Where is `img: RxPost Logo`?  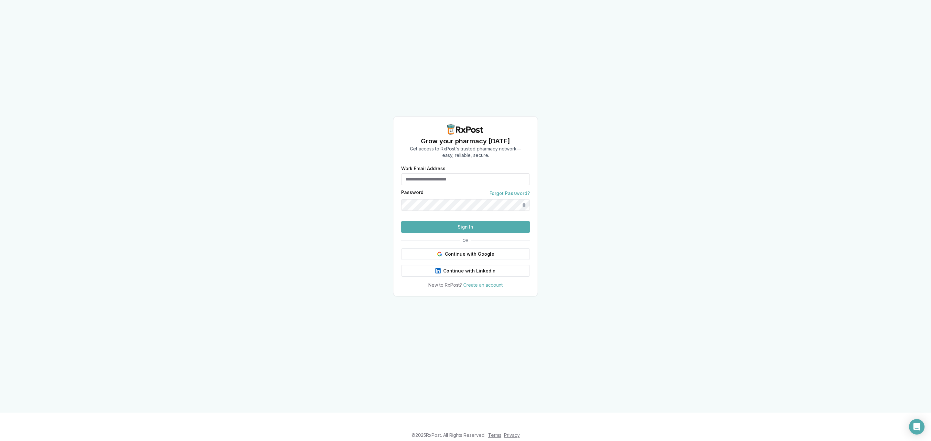
img: RxPost Logo is located at coordinates (465, 130).